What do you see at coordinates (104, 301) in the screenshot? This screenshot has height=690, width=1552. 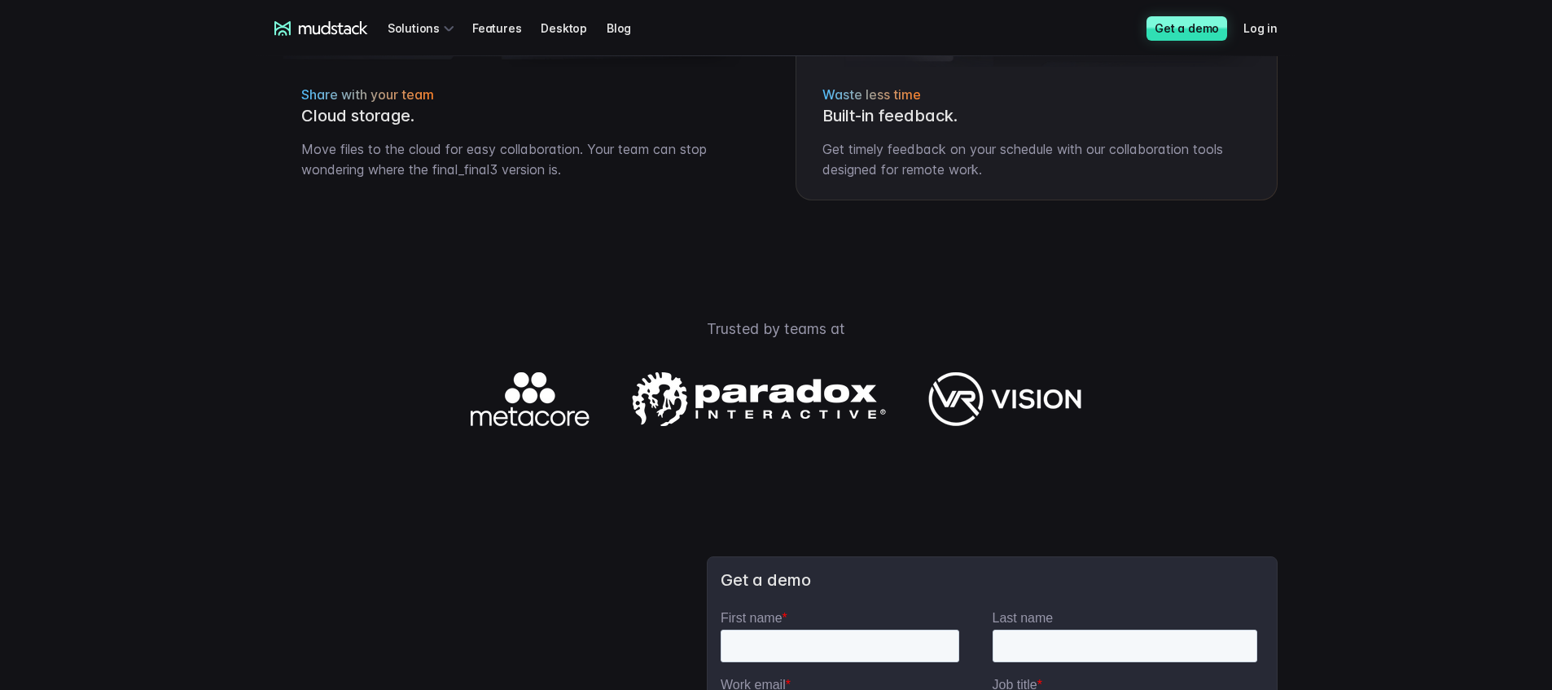 I see `span: Work with outsourced artists?` at bounding box center [104, 301].